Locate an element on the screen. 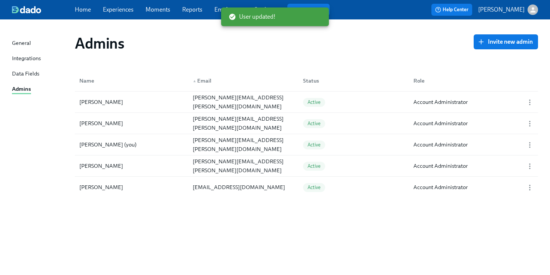 The width and height of the screenshot is (550, 275). a: Data Fields is located at coordinates (40, 74).